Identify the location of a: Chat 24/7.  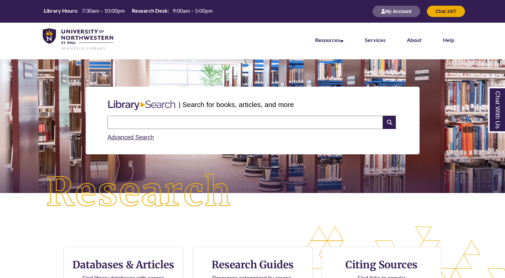
(446, 11).